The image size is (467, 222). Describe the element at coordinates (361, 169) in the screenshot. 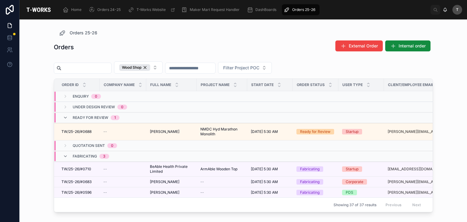

I see `a: Startup` at that location.